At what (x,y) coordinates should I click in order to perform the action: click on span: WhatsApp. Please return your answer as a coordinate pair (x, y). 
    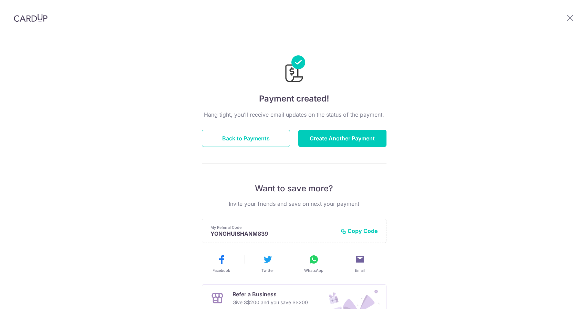
    Looking at the image, I should click on (314, 271).